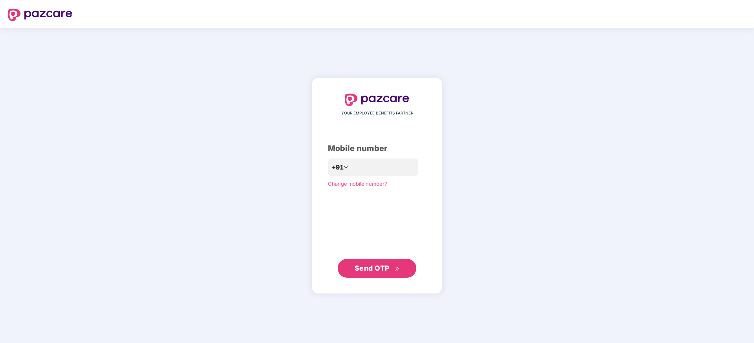  Describe the element at coordinates (357, 184) in the screenshot. I see `a: Change mobile number?` at that location.